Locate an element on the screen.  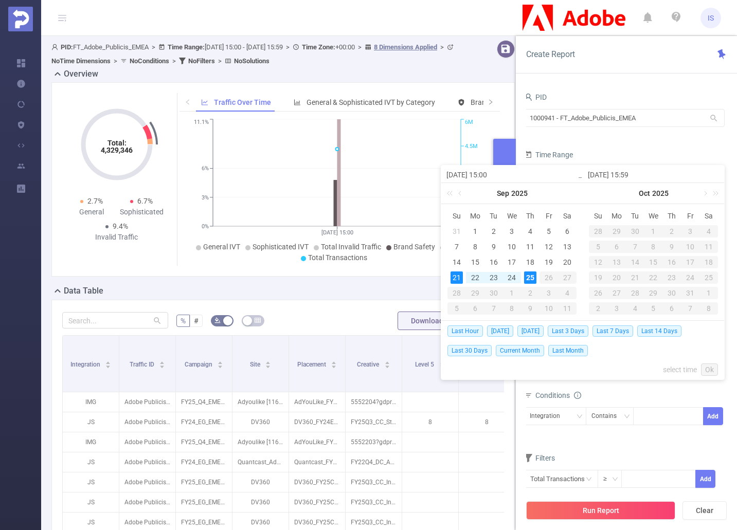
u: 8 Dimensions Applied is located at coordinates (405, 47).